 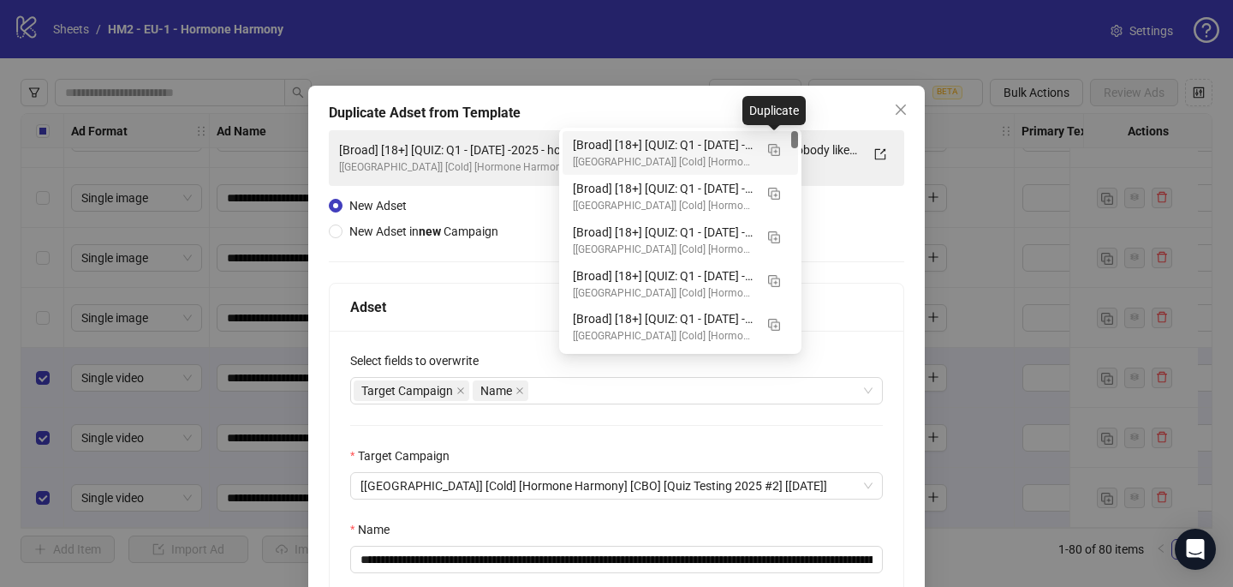 I want to click on div: [Broad] [18+] [QUIZ: Q1 - 03 MAR -2025 - hormonal Quiz 10Q -15%off] [CRE: Q4-10-OCT-2025-Results ..., so click(x=680, y=240).